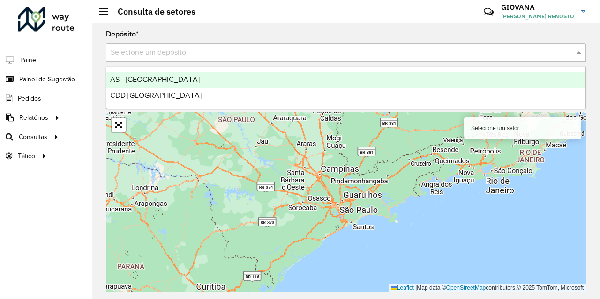 This screenshot has height=299, width=600. Describe the element at coordinates (47, 79) in the screenshot. I see `span: Painel de Sugestão` at that location.